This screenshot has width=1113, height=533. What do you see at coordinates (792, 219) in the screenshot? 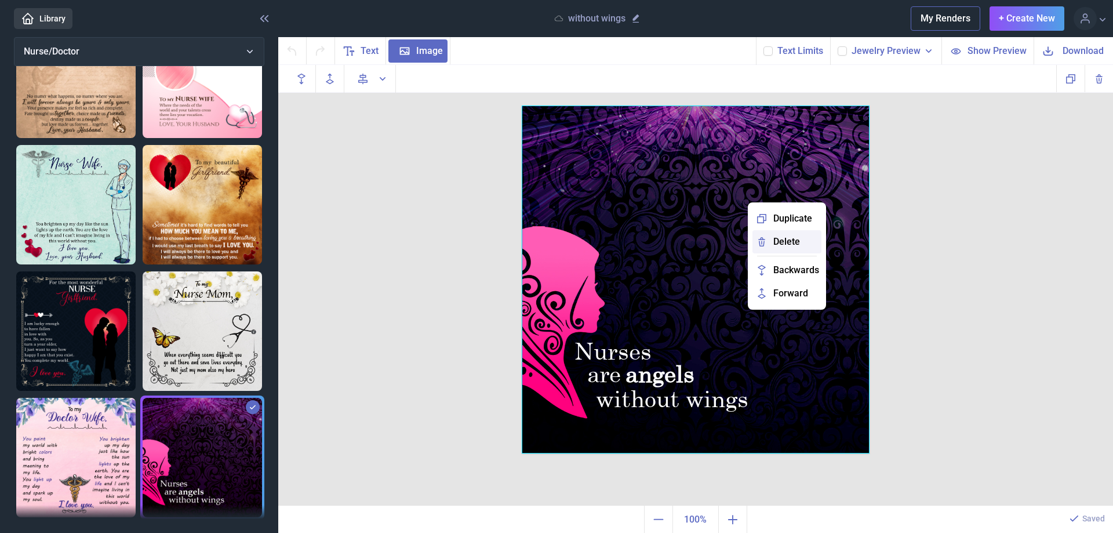
I see `span: Duplicate` at bounding box center [792, 219].